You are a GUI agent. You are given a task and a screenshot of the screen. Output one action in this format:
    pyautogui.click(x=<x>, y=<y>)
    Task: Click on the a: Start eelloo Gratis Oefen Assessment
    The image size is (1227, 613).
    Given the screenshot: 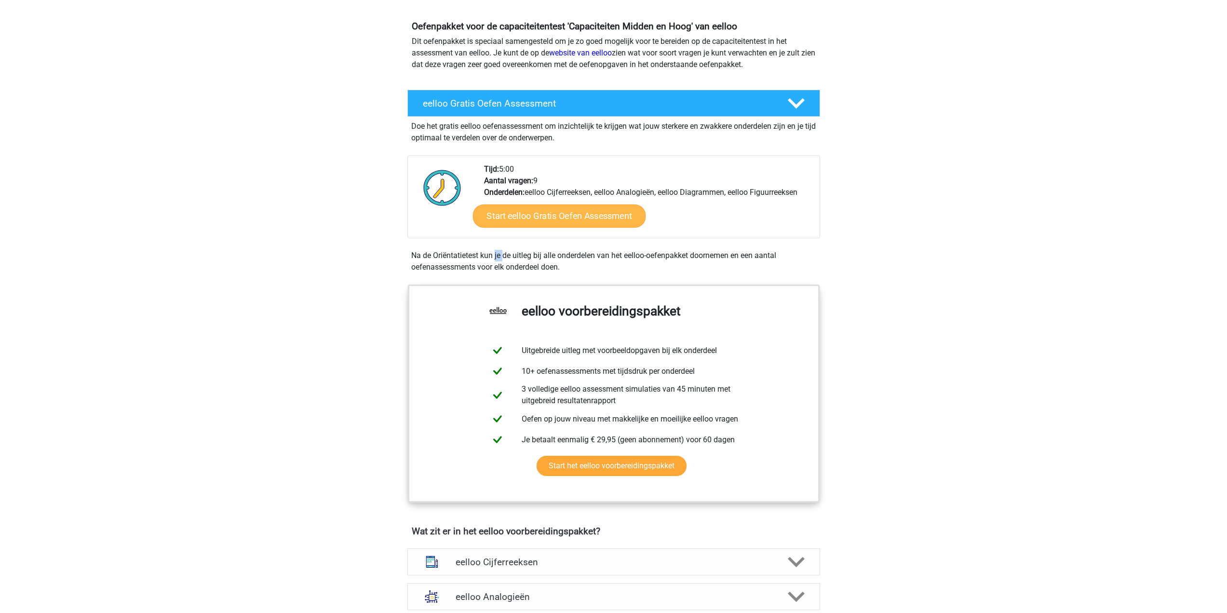 What is the action you would take?
    pyautogui.click(x=559, y=216)
    